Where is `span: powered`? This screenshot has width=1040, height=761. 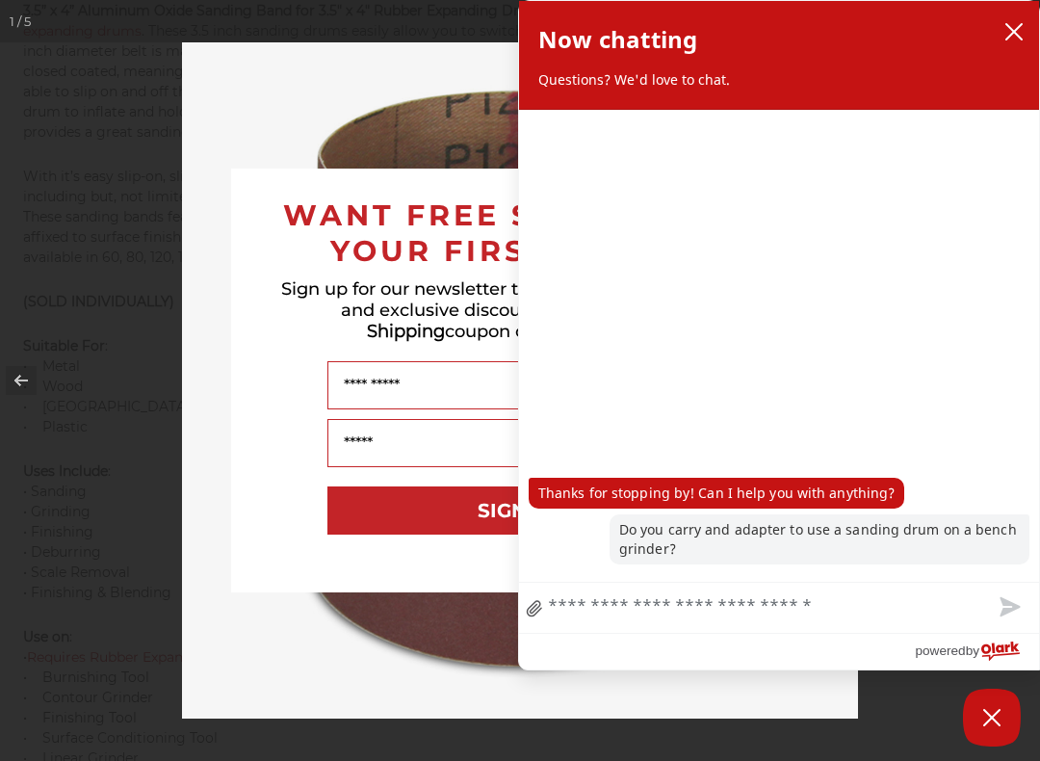 span: powered is located at coordinates (940, 650).